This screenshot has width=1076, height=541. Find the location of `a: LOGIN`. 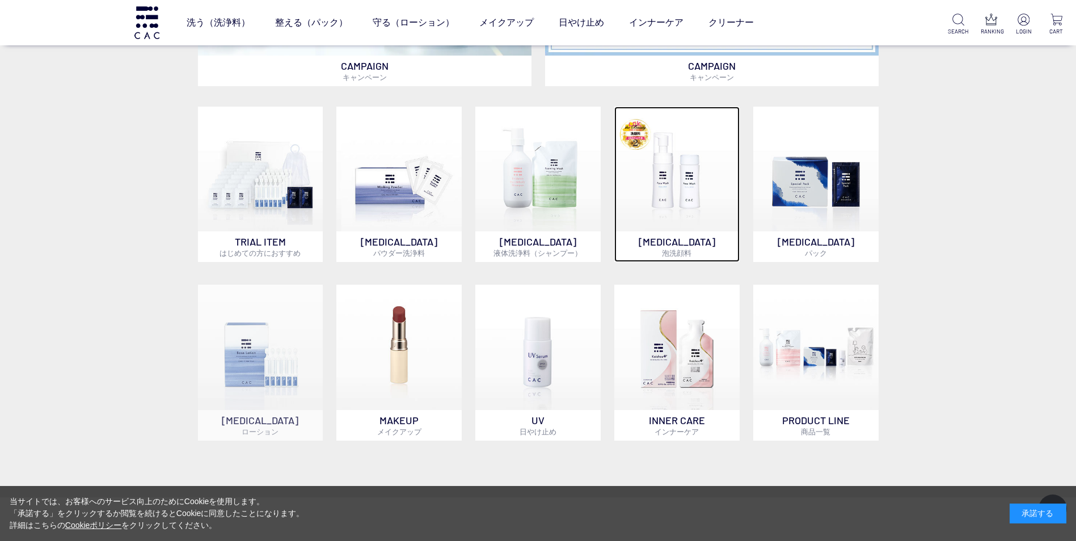

a: LOGIN is located at coordinates (1023, 24).